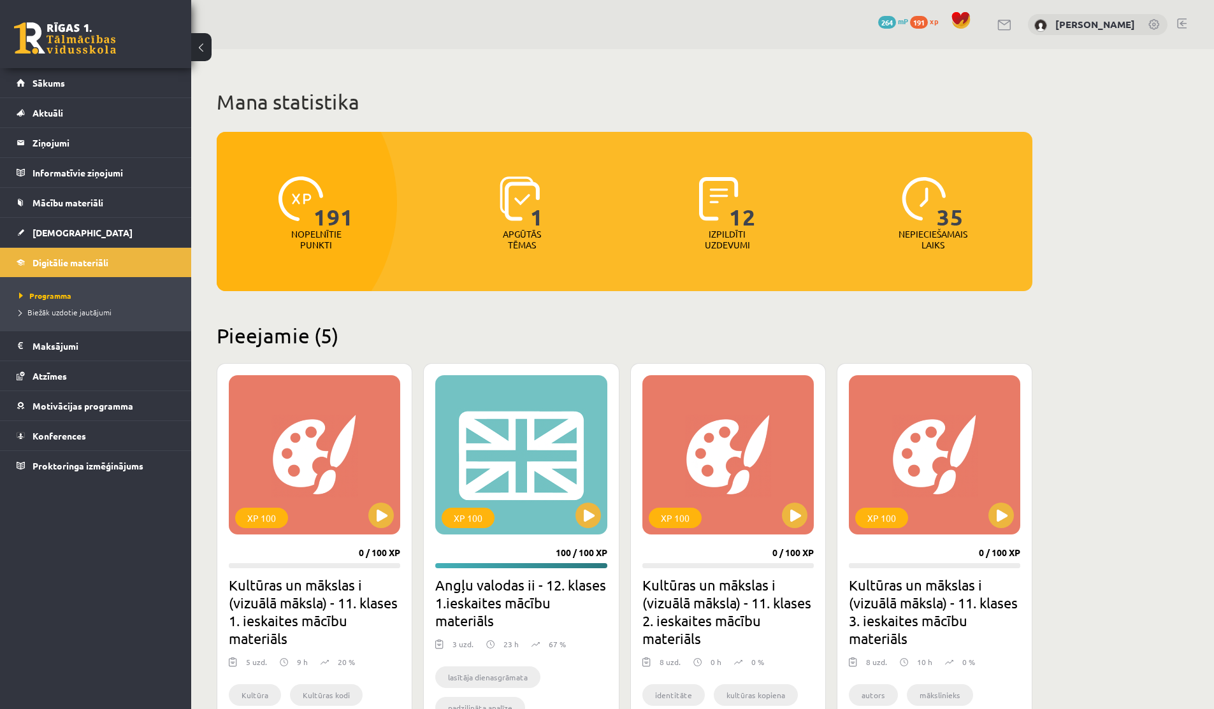 The image size is (1214, 709). I want to click on span: Motivācijas programma, so click(83, 406).